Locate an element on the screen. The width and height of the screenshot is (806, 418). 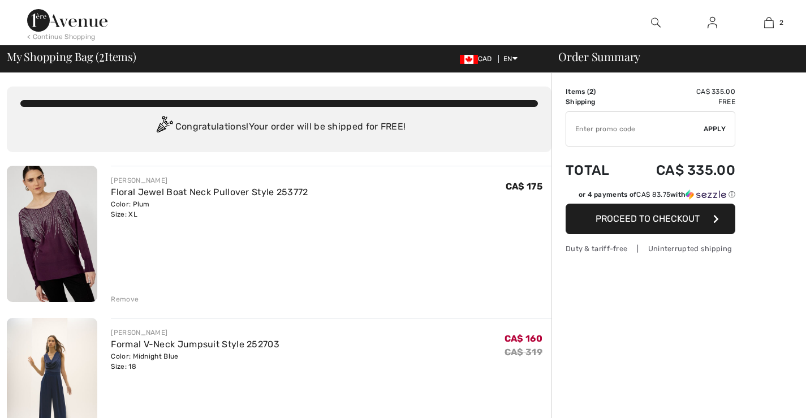
span: Apply is located at coordinates (715, 129).